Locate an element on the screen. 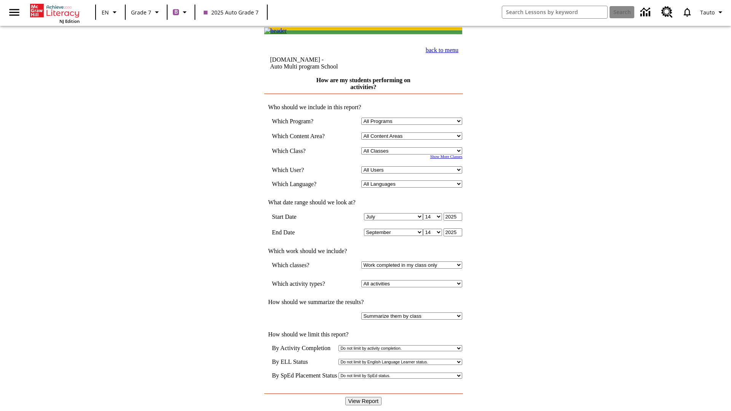  input: search field is located at coordinates (555, 12).